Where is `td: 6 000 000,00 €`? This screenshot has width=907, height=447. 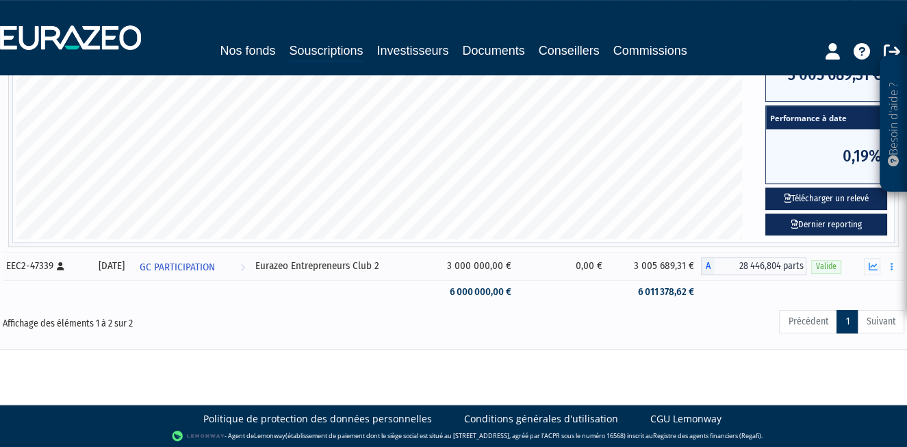
td: 6 000 000,00 € is located at coordinates (470, 292).